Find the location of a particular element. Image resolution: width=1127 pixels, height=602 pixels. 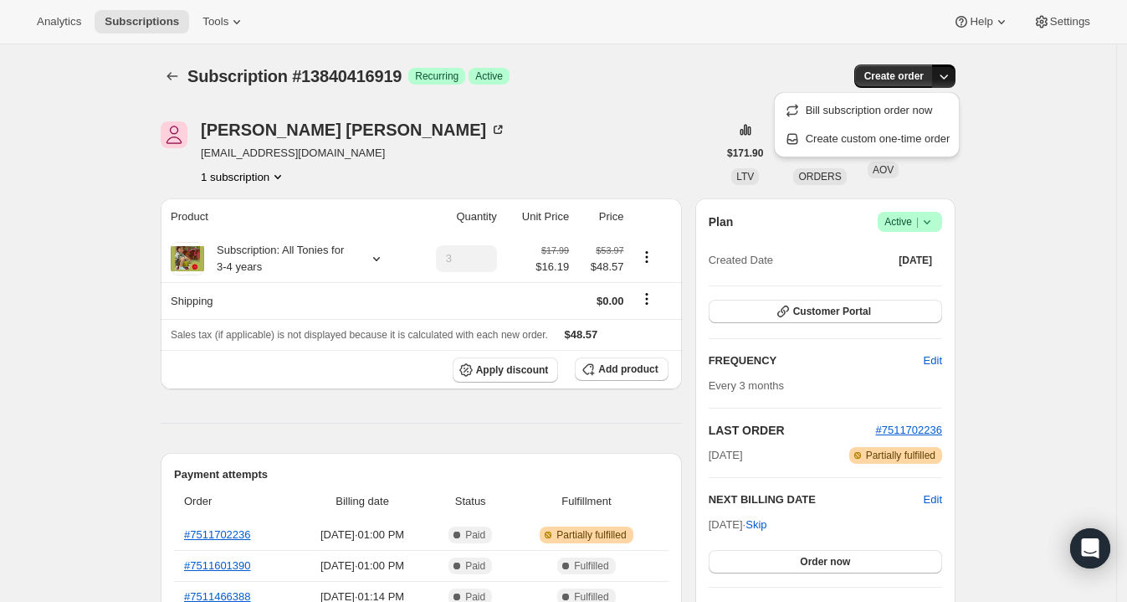

h2: Plan is located at coordinates (721, 222).